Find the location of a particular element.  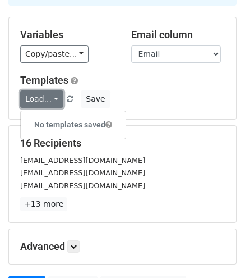

a: Templates is located at coordinates (44, 80).